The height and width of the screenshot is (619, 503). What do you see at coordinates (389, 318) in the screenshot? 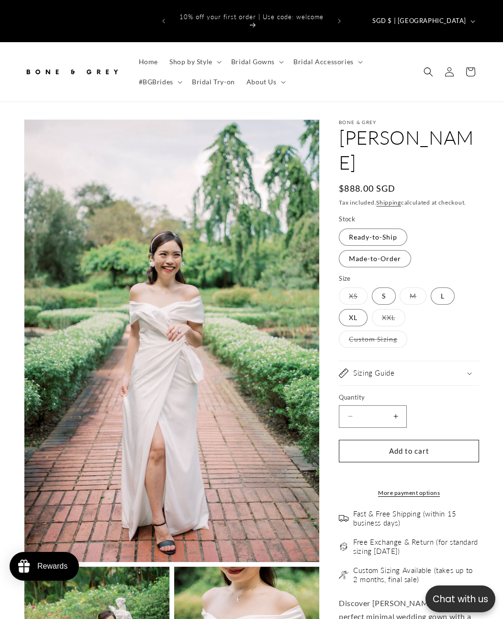
I see `label: XXL` at bounding box center [389, 318].